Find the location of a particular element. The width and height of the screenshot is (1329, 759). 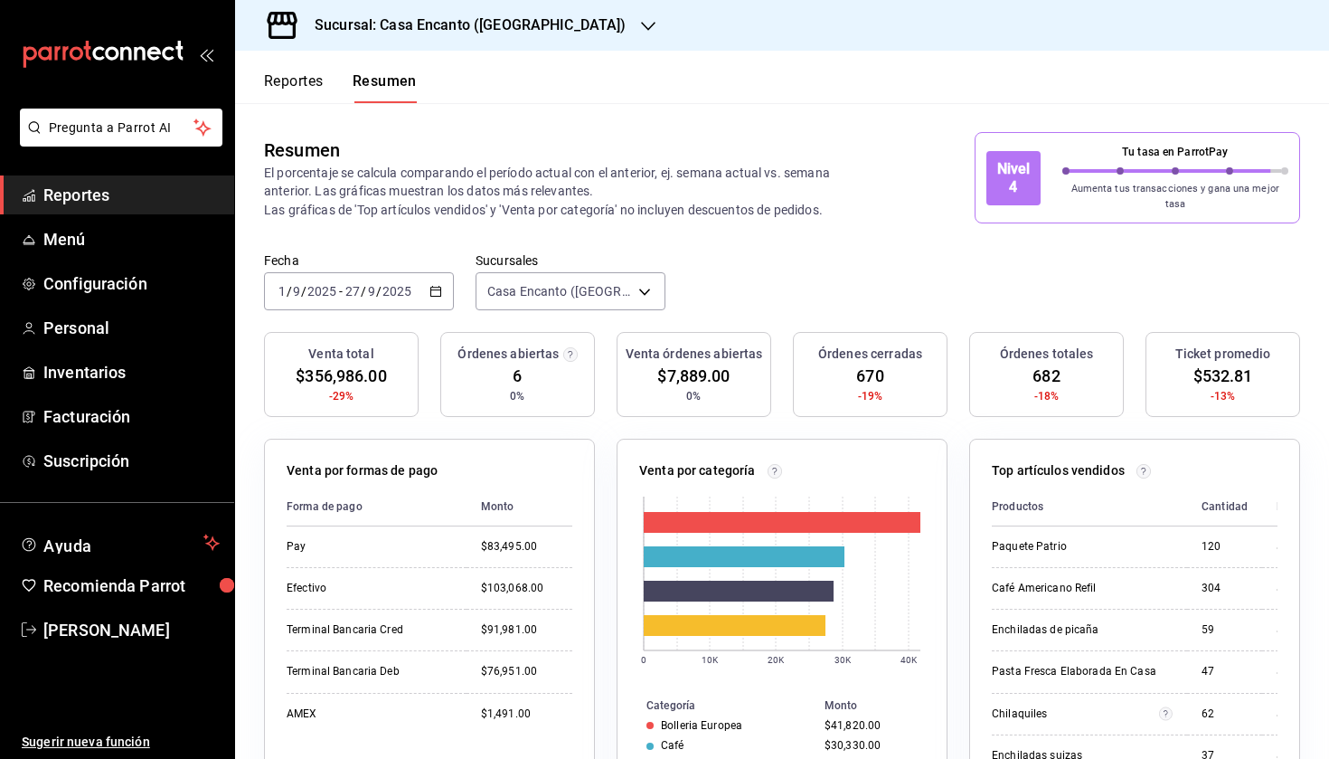

div: Enchiladas de picaña is located at coordinates (1083, 629).